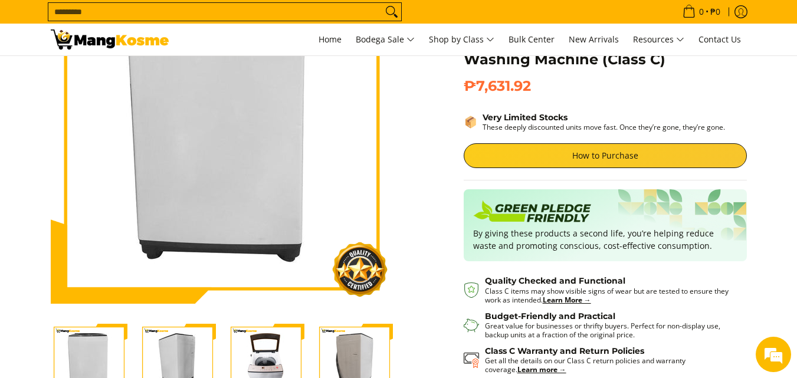 This screenshot has height=378, width=797. Describe the element at coordinates (531, 40) in the screenshot. I see `a: Bulk Center` at that location.